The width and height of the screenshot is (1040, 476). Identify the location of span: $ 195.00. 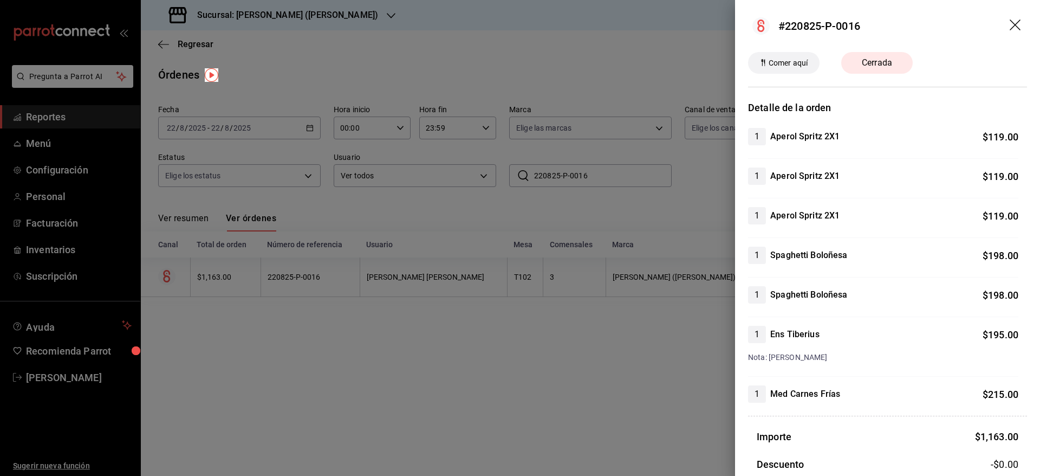
(1000, 334).